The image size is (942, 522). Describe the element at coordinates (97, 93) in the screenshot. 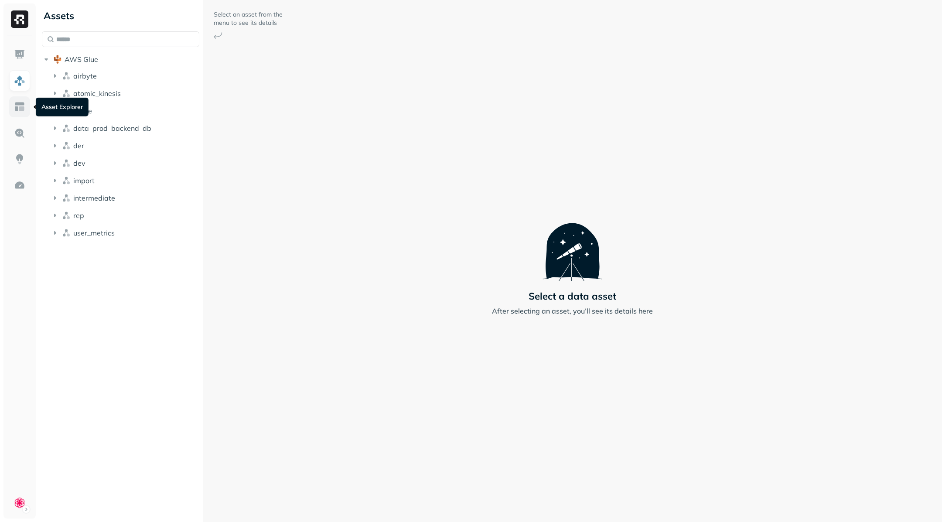

I see `span: atomic_kinesis` at that location.